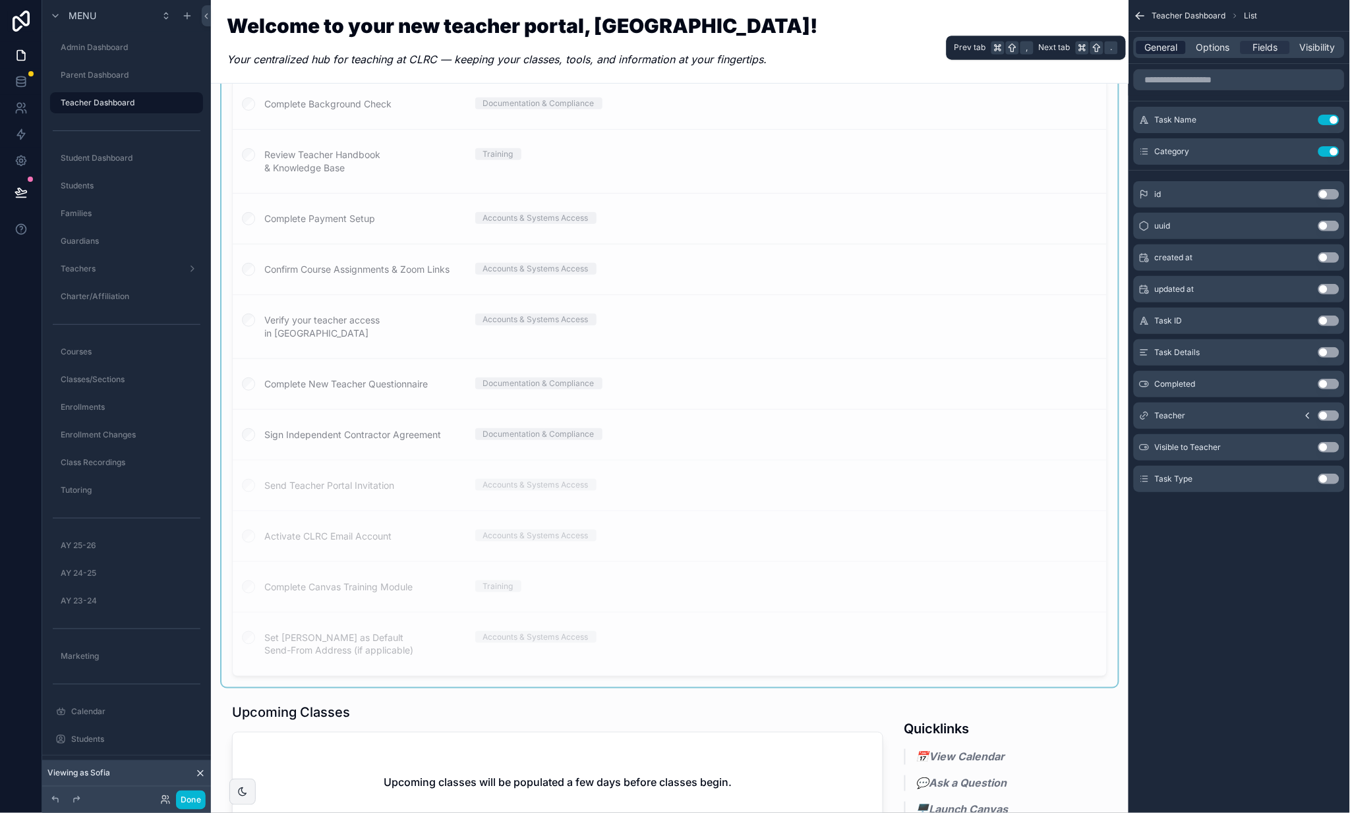 Image resolution: width=1350 pixels, height=813 pixels. I want to click on a: Classes/Sections, so click(127, 380).